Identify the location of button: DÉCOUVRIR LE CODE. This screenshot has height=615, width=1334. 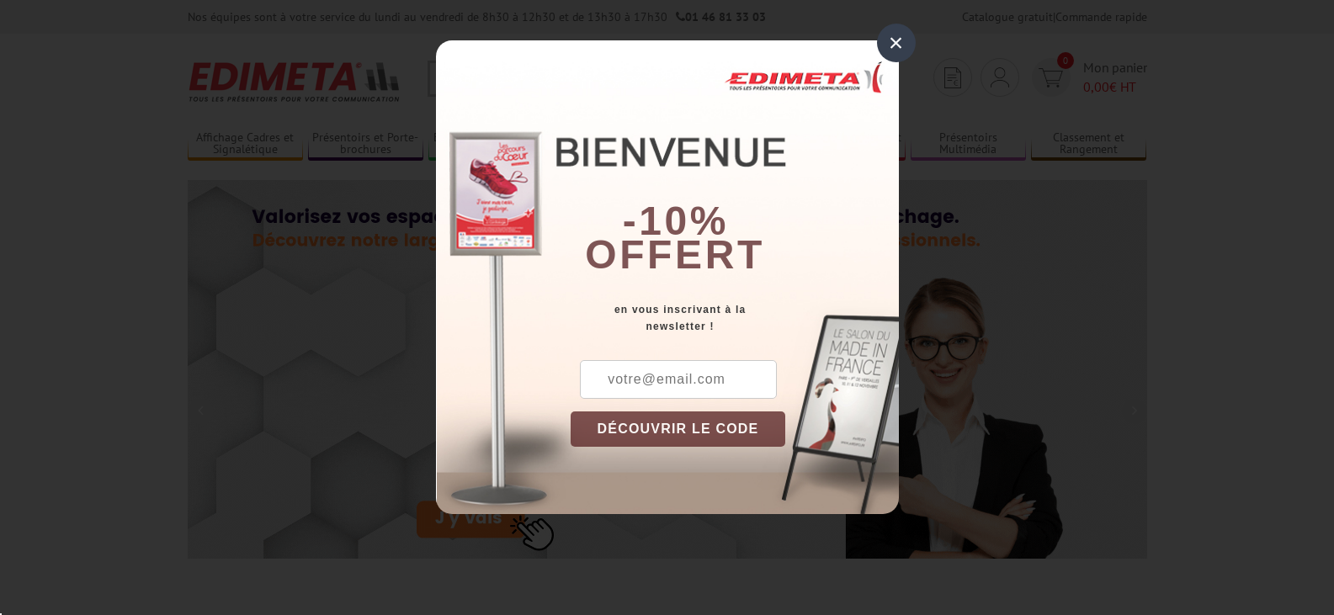
(678, 429).